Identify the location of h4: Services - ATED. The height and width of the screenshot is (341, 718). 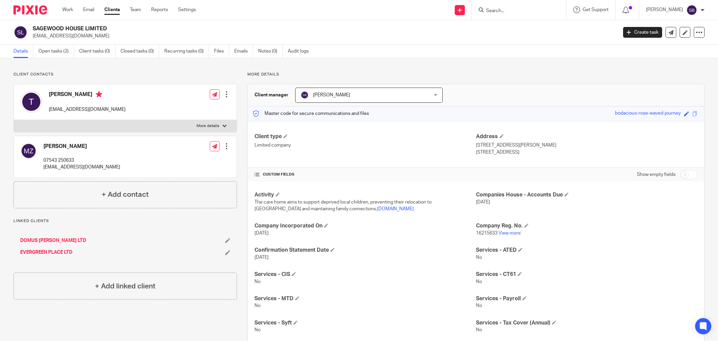
(587, 250).